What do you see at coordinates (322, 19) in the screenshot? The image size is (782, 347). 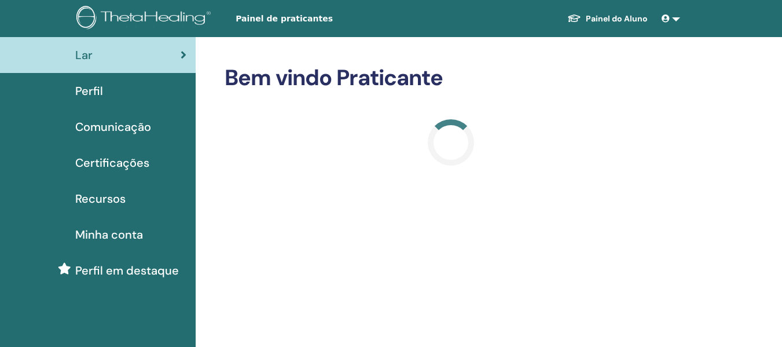 I see `span: Painel de praticantes` at bounding box center [322, 19].